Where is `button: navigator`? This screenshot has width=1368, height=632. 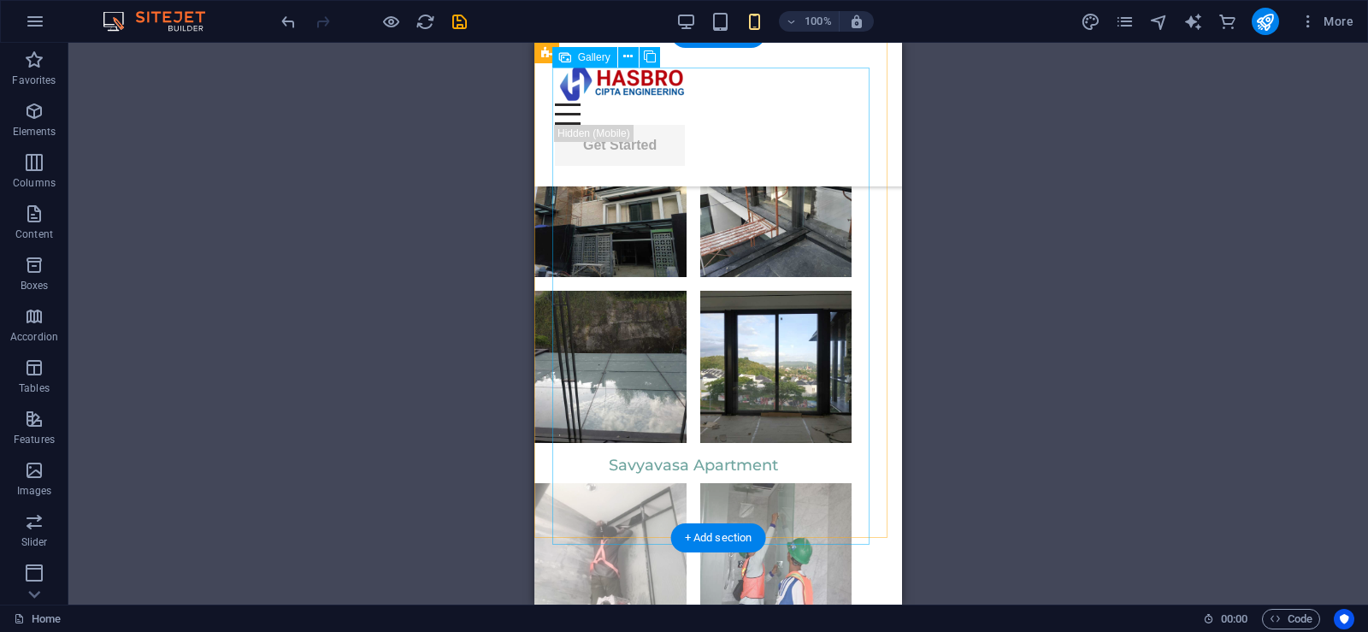
button: navigator is located at coordinates (1159, 21).